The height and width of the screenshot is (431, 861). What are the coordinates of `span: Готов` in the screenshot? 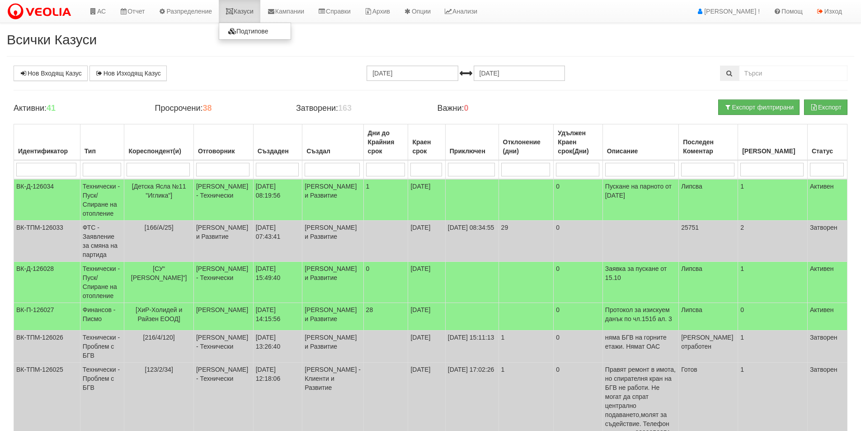 It's located at (690, 369).